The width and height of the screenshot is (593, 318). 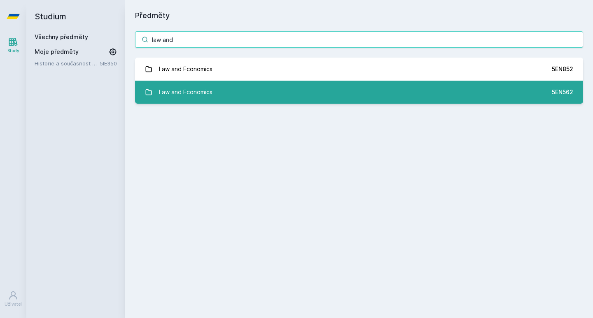 What do you see at coordinates (13, 304) in the screenshot?
I see `div: Uživatel` at bounding box center [13, 304].